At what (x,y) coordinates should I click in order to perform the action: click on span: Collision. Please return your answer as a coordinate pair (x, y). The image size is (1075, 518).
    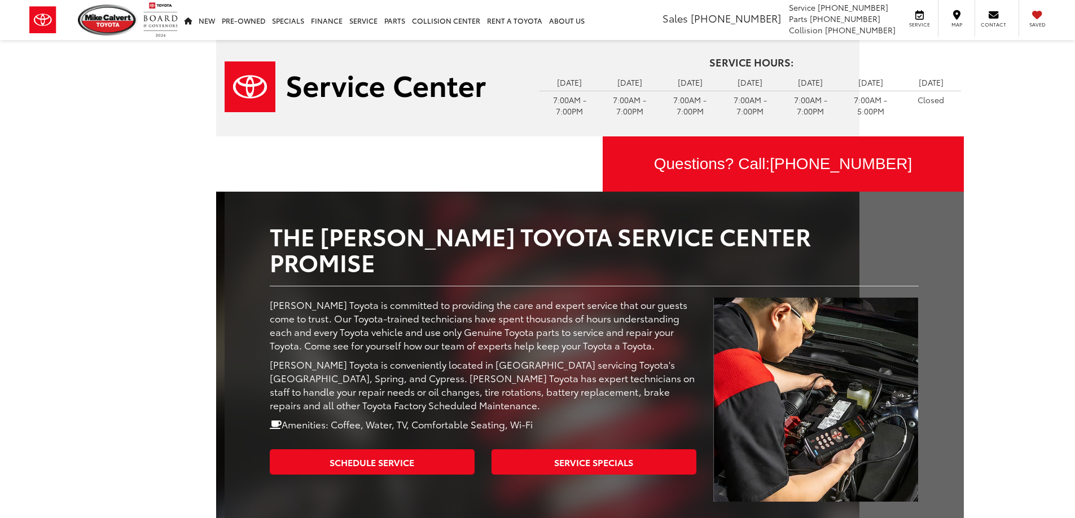
    Looking at the image, I should click on (806, 30).